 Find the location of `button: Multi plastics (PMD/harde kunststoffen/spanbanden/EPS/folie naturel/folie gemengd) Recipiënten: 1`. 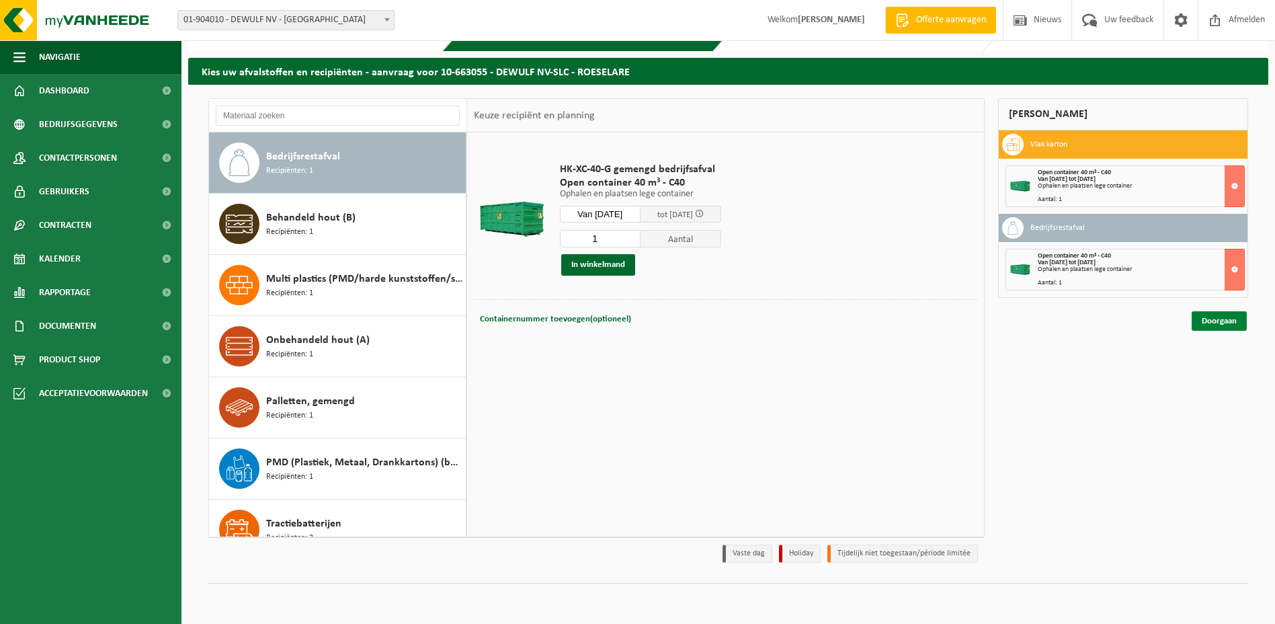

button: Multi plastics (PMD/harde kunststoffen/spanbanden/EPS/folie naturel/folie gemengd) Recipiënten: 1 is located at coordinates (337, 285).